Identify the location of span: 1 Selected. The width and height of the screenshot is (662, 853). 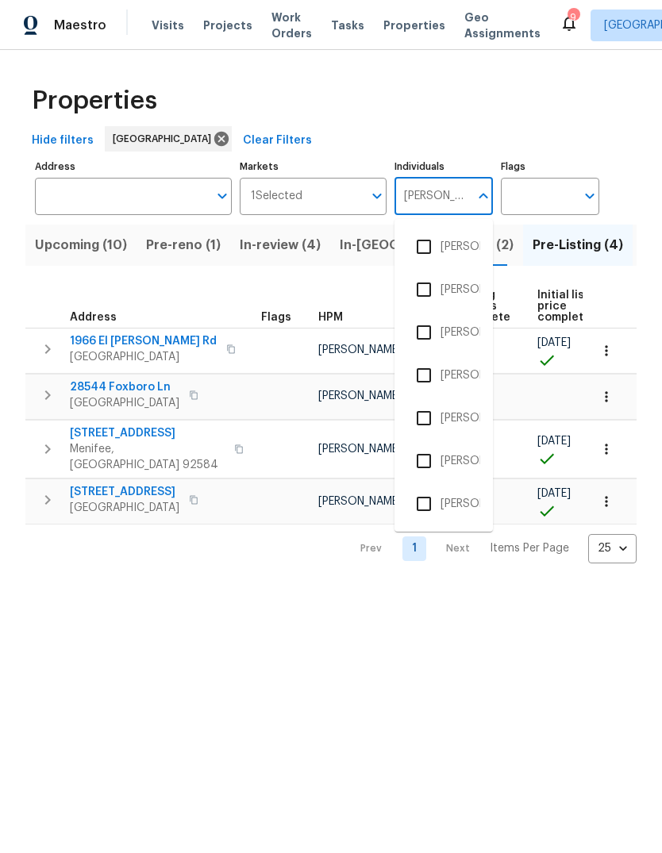
(276, 196).